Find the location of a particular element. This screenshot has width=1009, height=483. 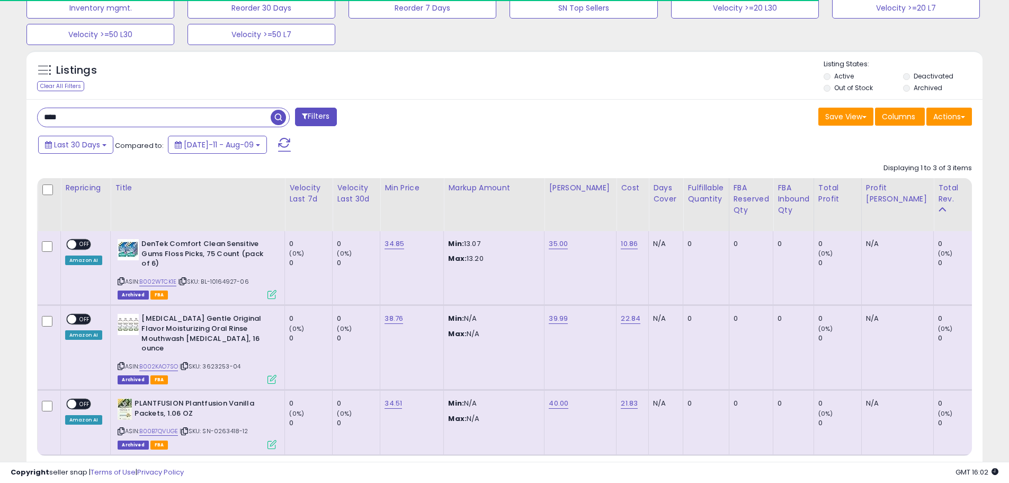

a: 38.76 is located at coordinates (394, 318).